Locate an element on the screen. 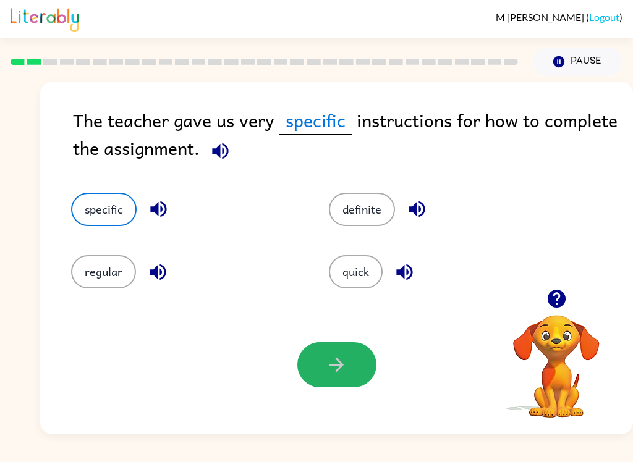 Image resolution: width=633 pixels, height=462 pixels. button: specific is located at coordinates (104, 210).